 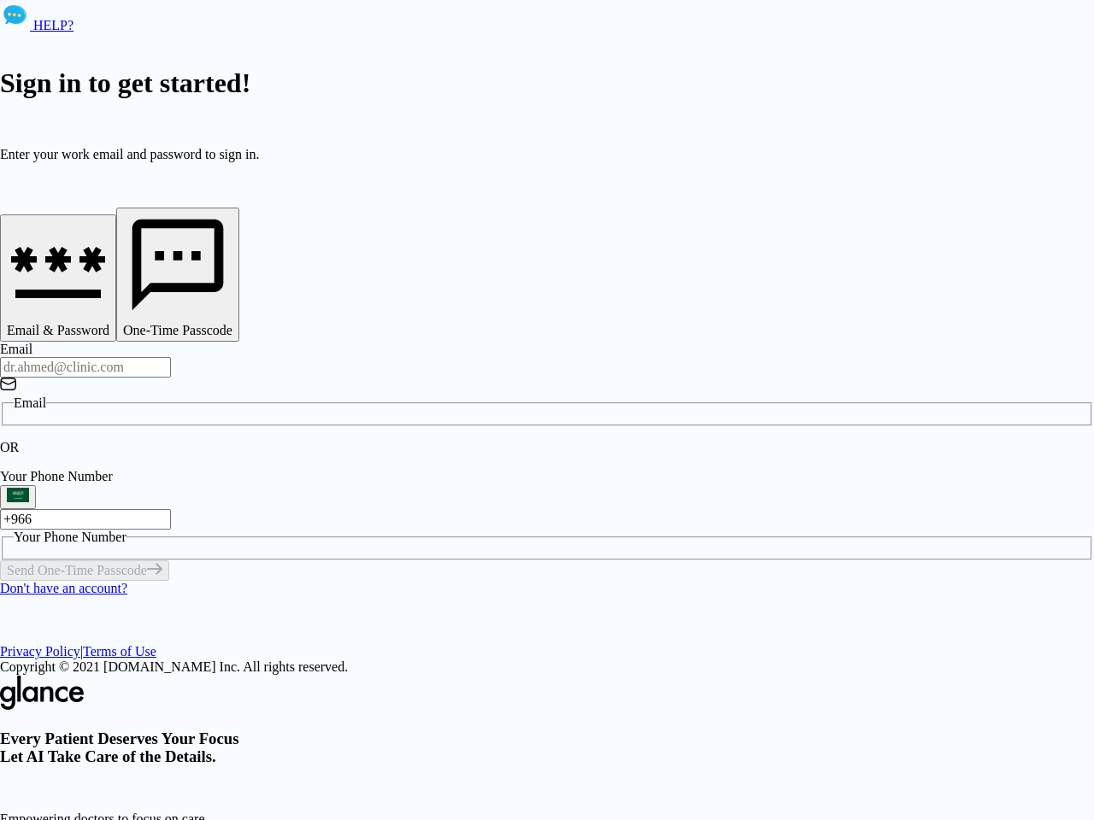 I want to click on img: Saudi Arabia, so click(x=18, y=496).